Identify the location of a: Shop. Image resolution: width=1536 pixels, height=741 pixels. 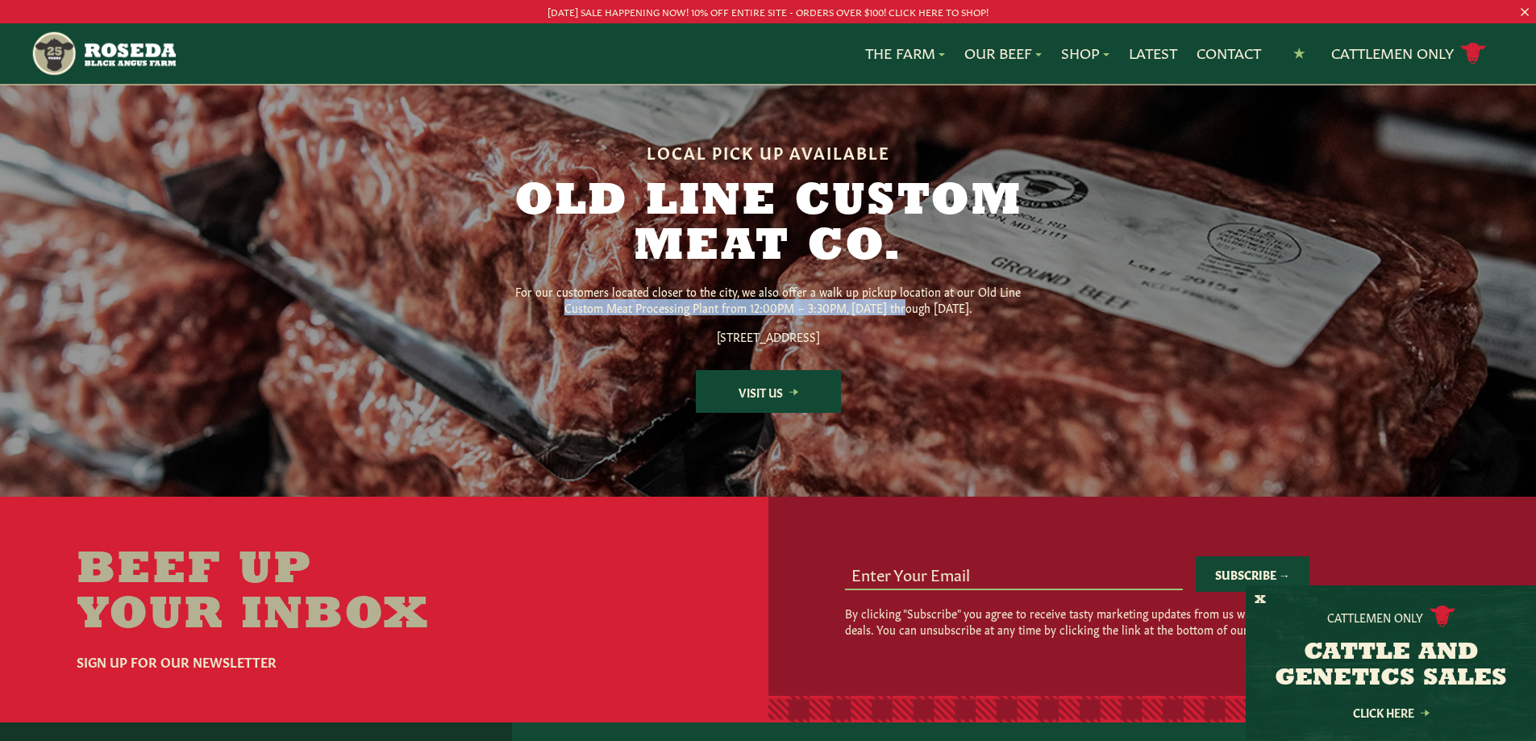
(1085, 53).